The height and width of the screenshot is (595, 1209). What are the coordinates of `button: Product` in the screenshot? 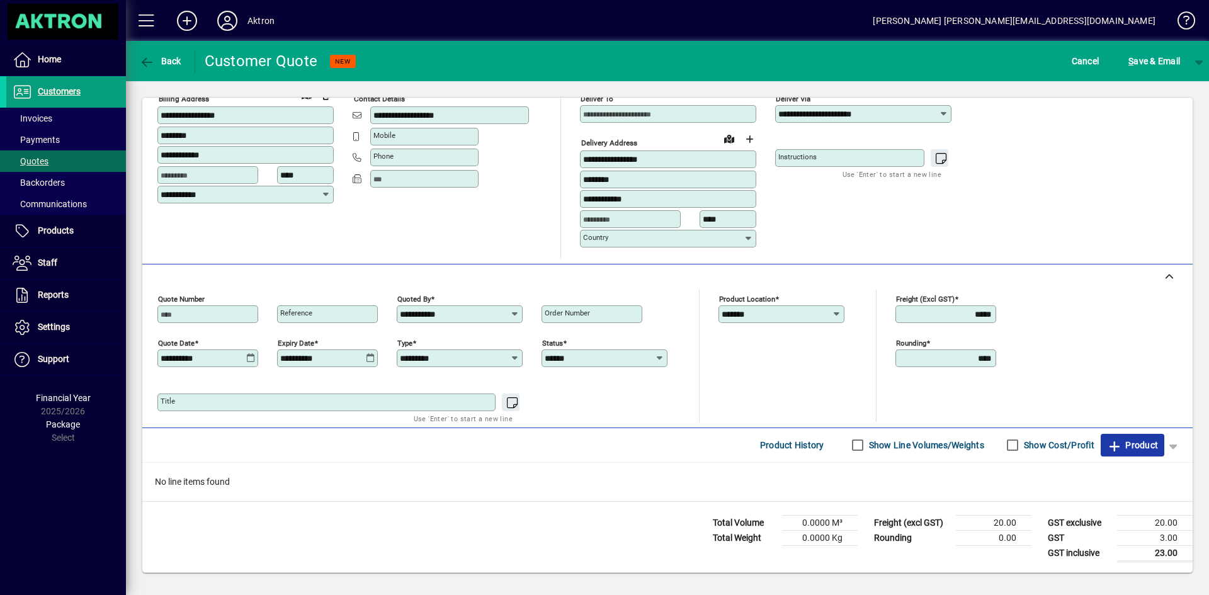 It's located at (1132, 445).